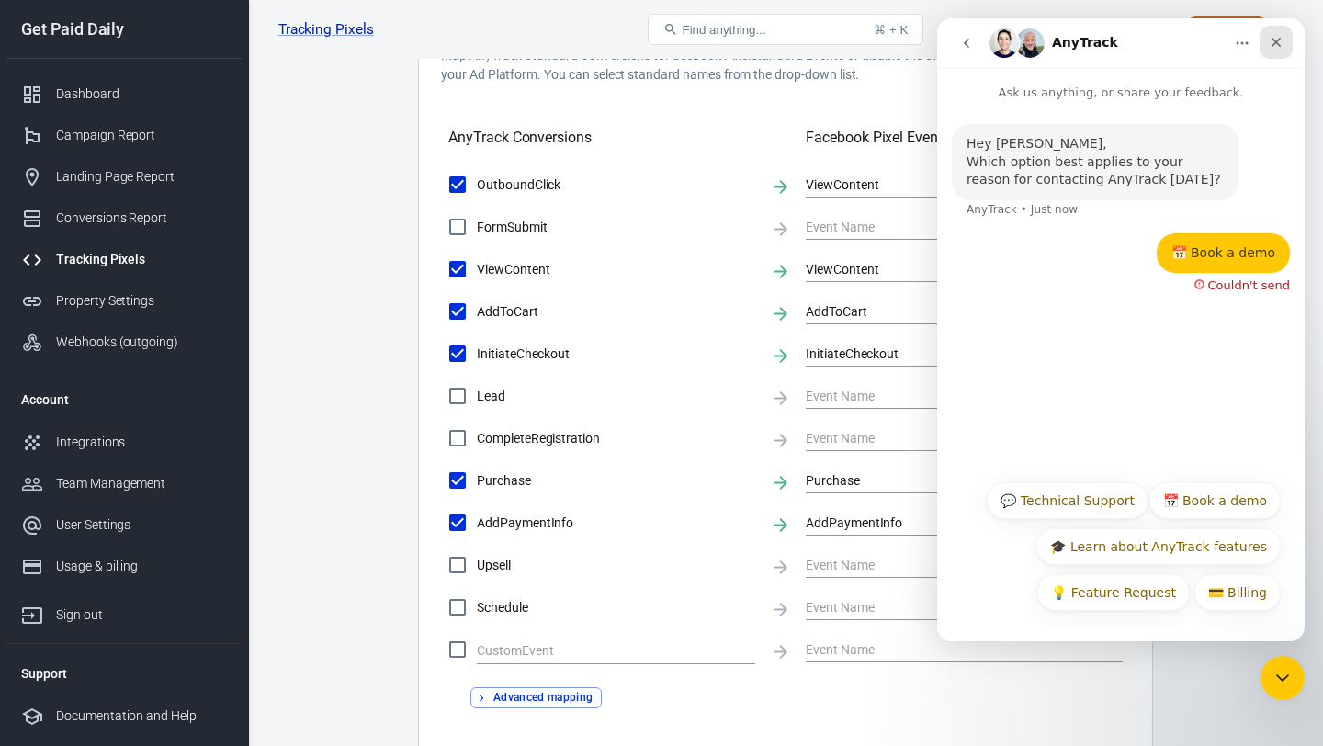 The width and height of the screenshot is (1323, 746). Describe the element at coordinates (142, 483) in the screenshot. I see `div: Team Management` at that location.